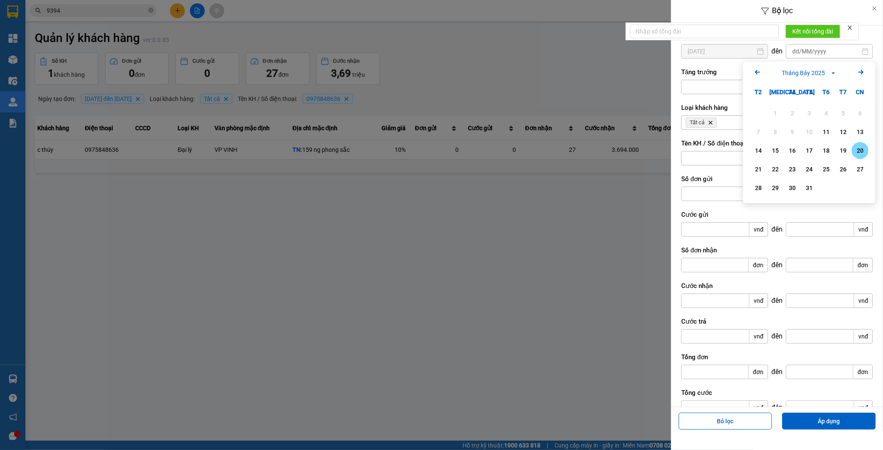  I want to click on label: Số đơn nhận, so click(777, 250).